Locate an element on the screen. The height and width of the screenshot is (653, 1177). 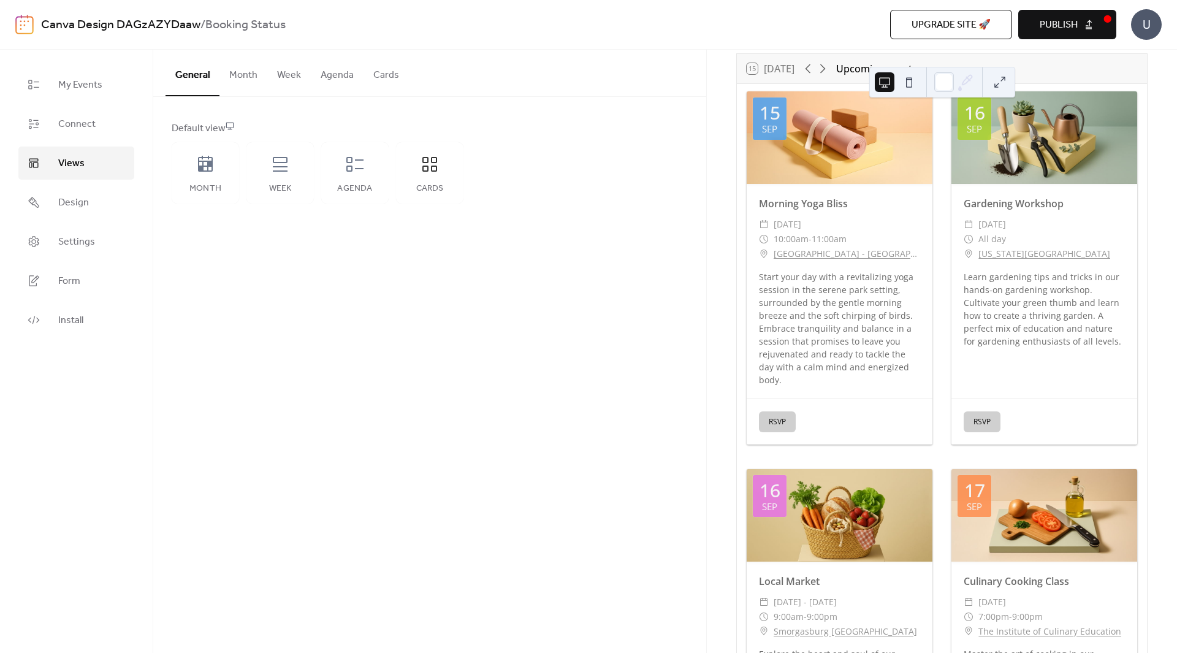
button: Week is located at coordinates (289, 72).